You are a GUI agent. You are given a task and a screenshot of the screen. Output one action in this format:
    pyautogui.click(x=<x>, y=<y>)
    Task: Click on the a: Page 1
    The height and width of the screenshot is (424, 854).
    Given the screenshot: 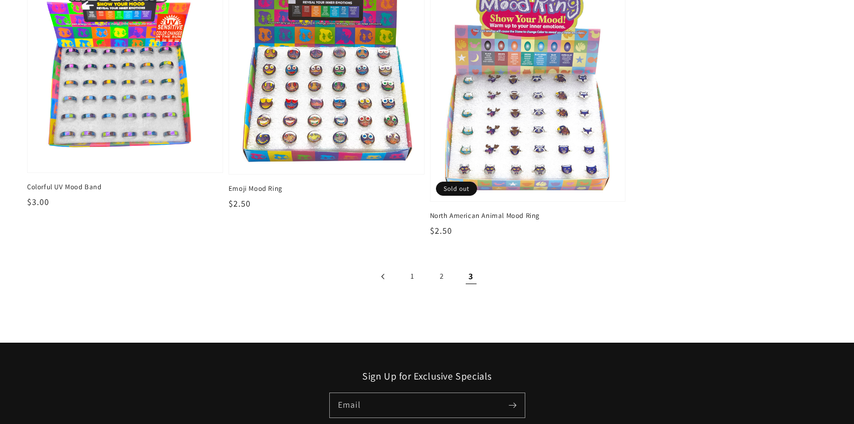 What is the action you would take?
    pyautogui.click(x=413, y=276)
    